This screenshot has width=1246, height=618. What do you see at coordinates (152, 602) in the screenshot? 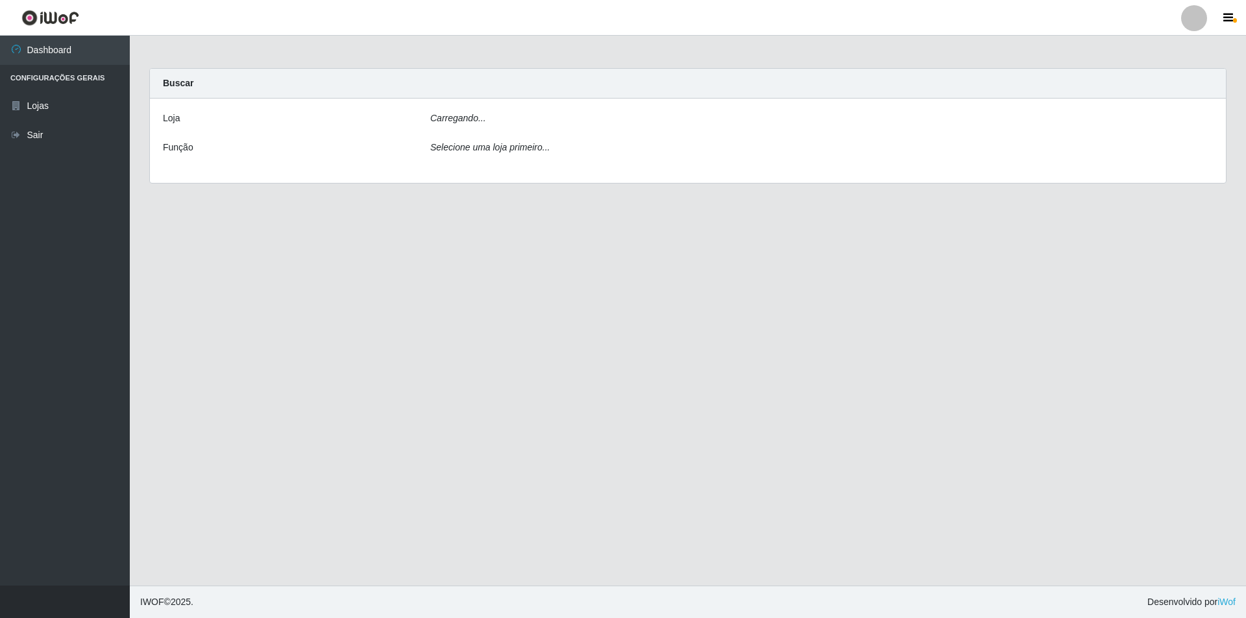
I see `span: IWOF` at bounding box center [152, 602].